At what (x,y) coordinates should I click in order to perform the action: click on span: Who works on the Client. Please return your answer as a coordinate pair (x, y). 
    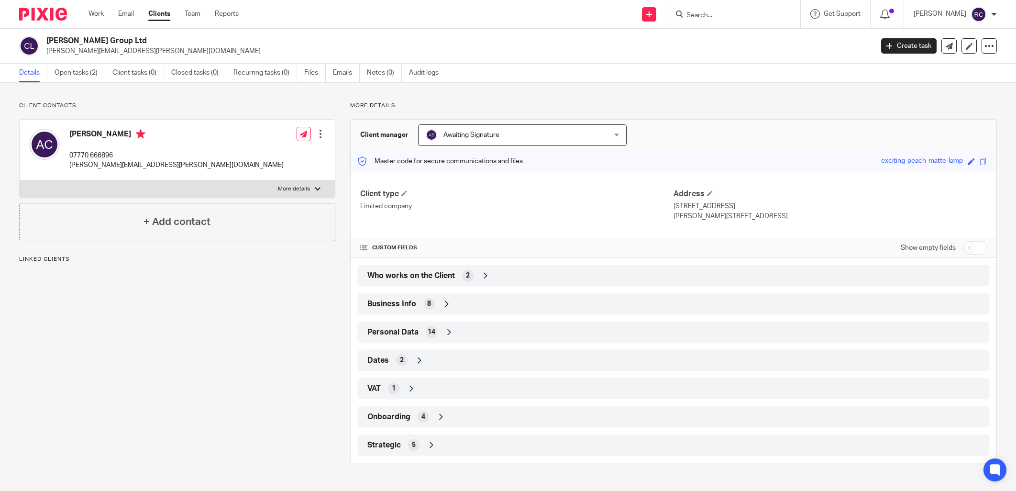
    Looking at the image, I should click on (411, 275).